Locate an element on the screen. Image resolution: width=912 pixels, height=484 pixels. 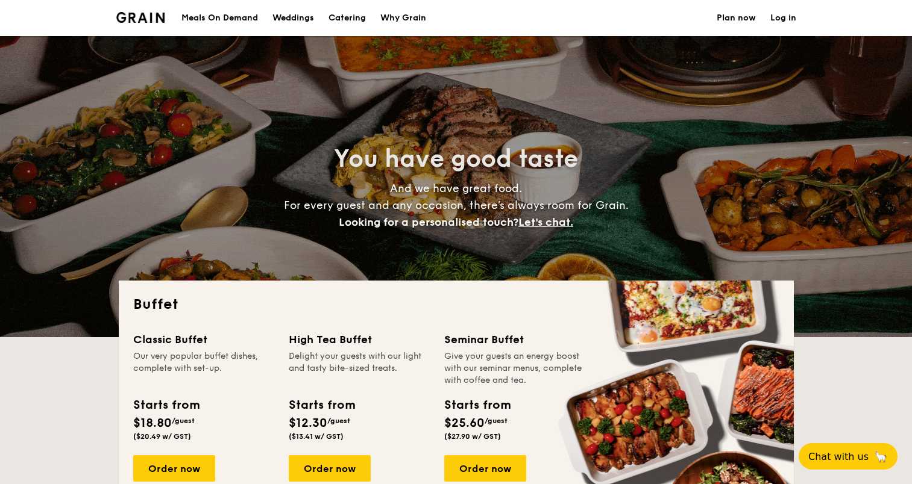
div: High Tea Buffet is located at coordinates (359, 340).